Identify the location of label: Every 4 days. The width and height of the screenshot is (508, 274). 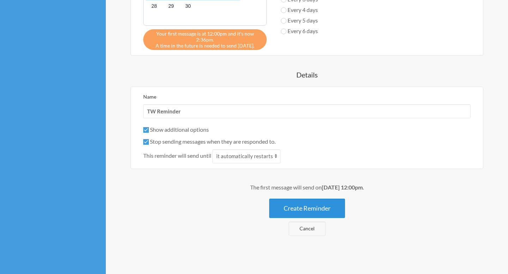
(299, 10).